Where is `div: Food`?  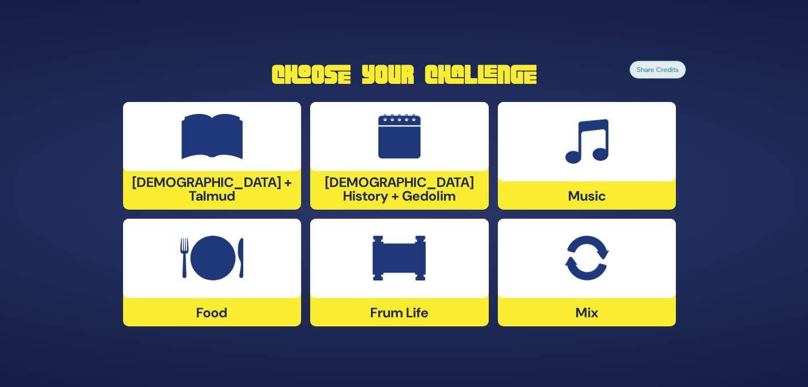 div: Food is located at coordinates (212, 273).